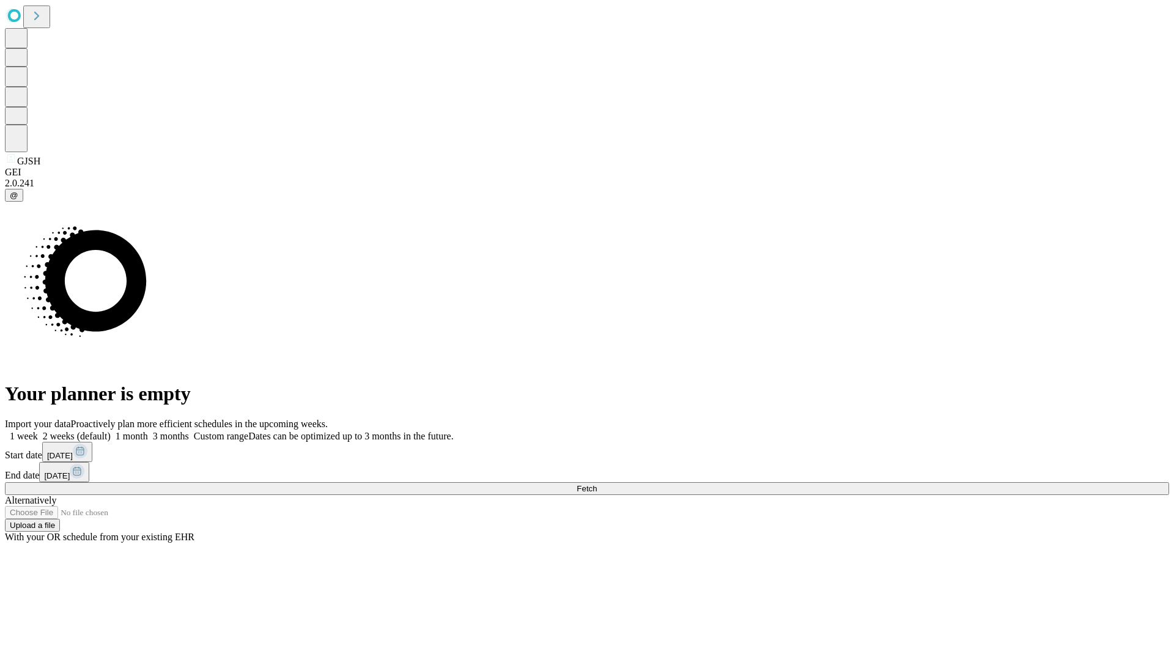 Image resolution: width=1174 pixels, height=660 pixels. What do you see at coordinates (586, 488) in the screenshot?
I see `span: Fetch` at bounding box center [586, 488].